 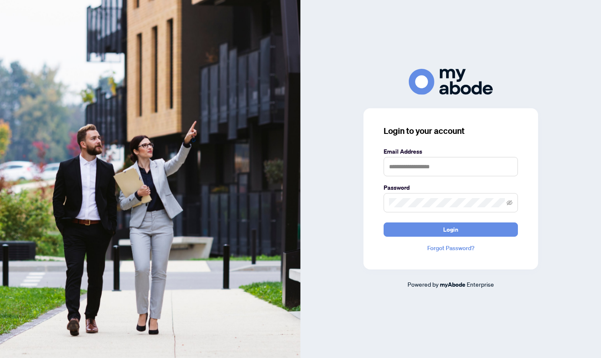 I want to click on span: Login, so click(x=451, y=230).